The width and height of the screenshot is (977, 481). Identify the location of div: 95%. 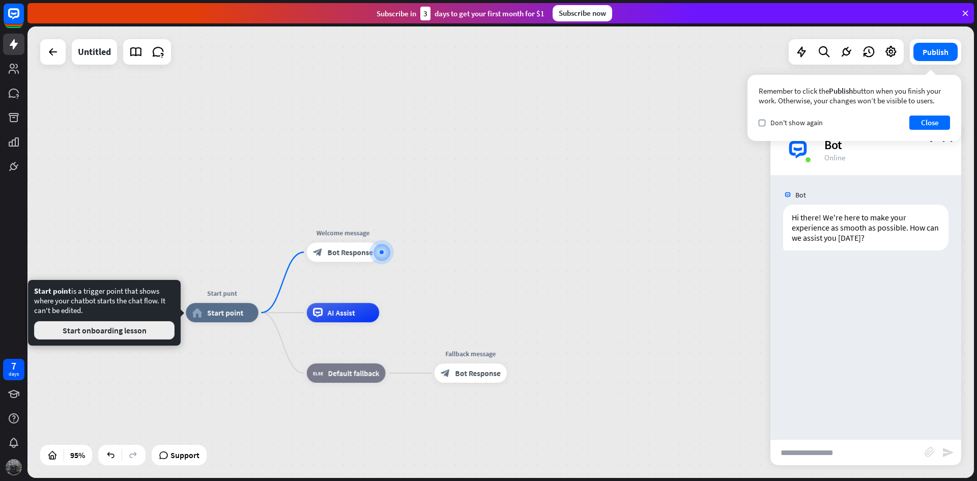
(77, 455).